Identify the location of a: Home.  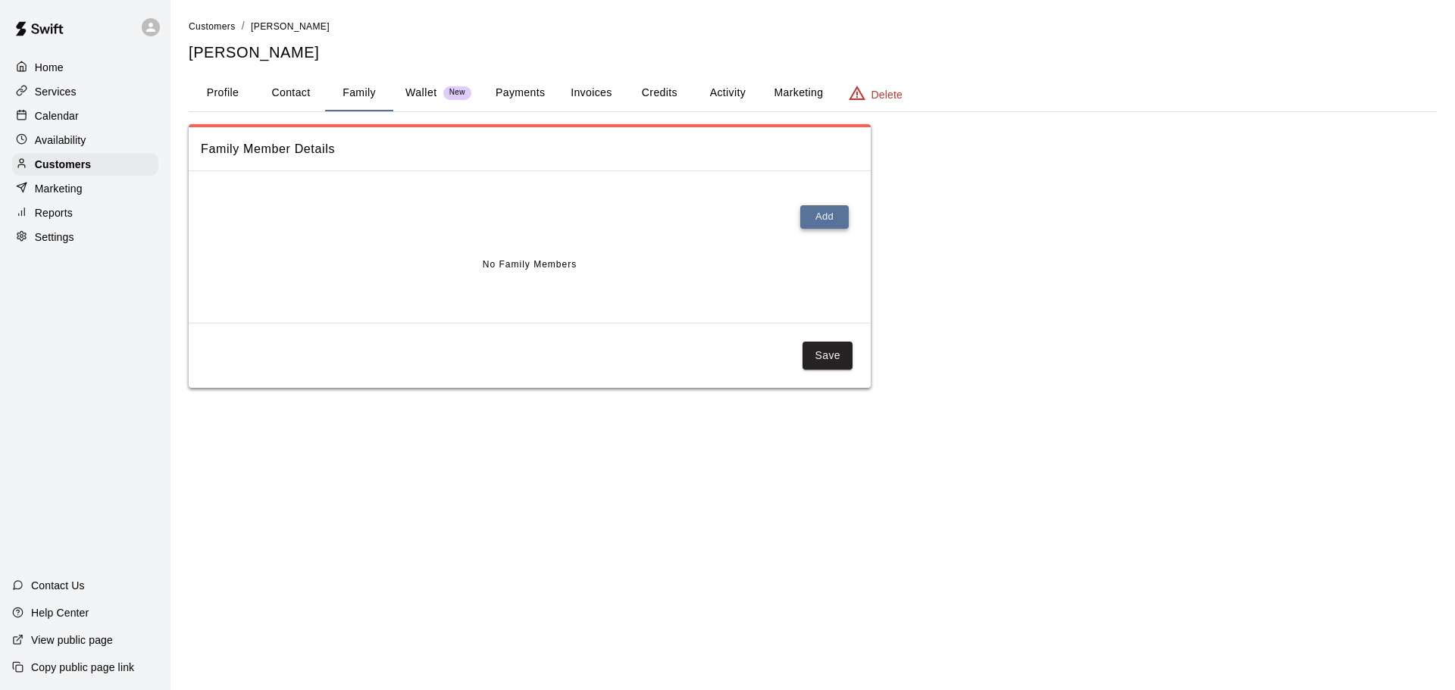
(85, 67).